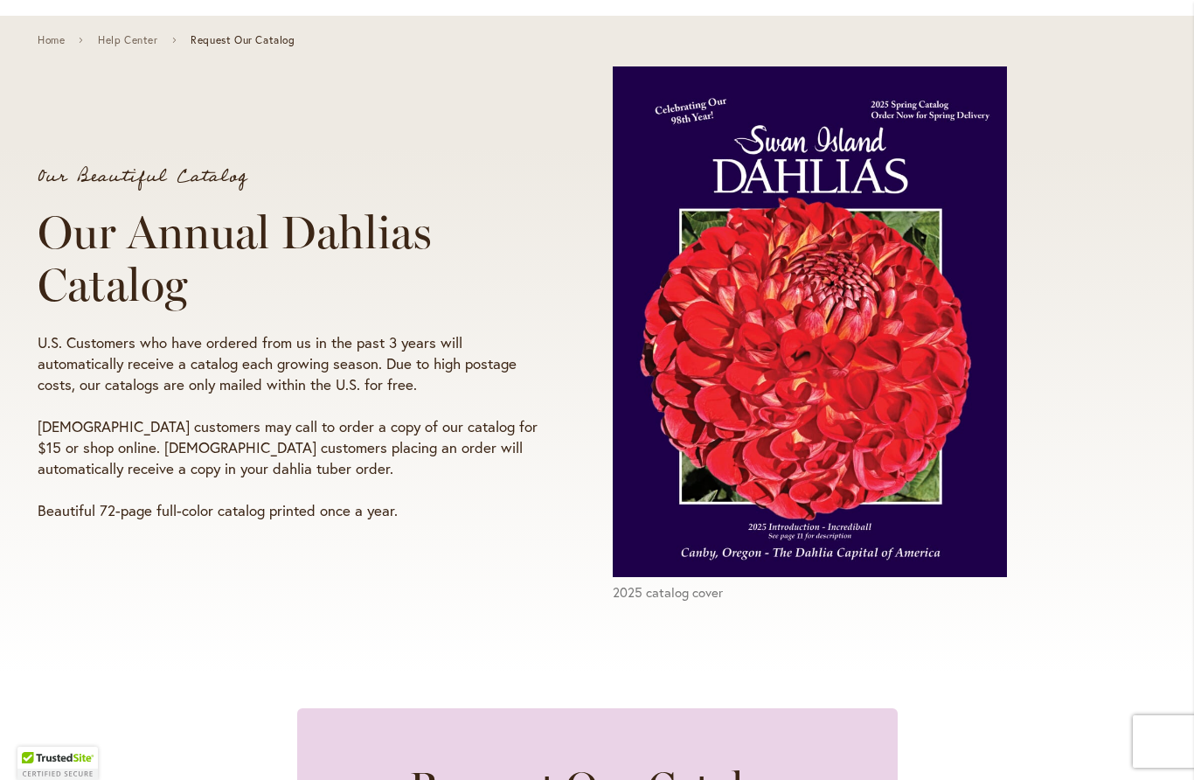 The image size is (1194, 780). What do you see at coordinates (884, 592) in the screenshot?
I see `figcaption: 2025 catalog cover` at bounding box center [884, 592].